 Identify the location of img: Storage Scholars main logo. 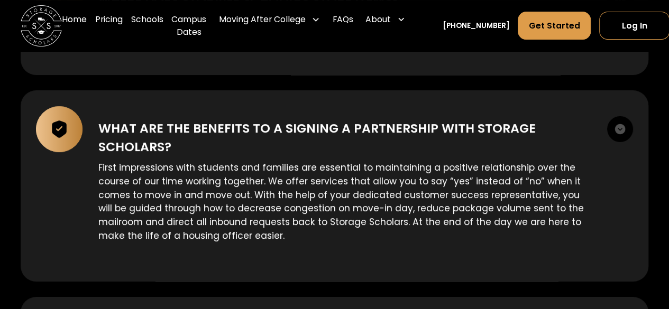
(41, 26).